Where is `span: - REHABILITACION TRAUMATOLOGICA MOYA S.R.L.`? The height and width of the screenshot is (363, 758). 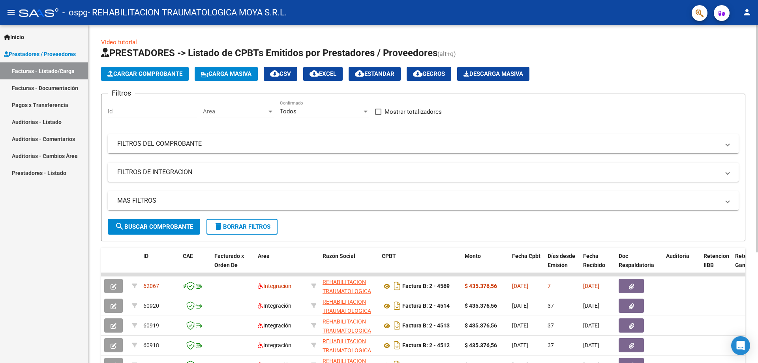
span: - REHABILITACION TRAUMATOLOGICA MOYA S.R.L. is located at coordinates (187, 13).